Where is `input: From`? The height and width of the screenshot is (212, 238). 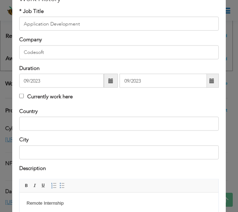
input: From is located at coordinates (62, 81).